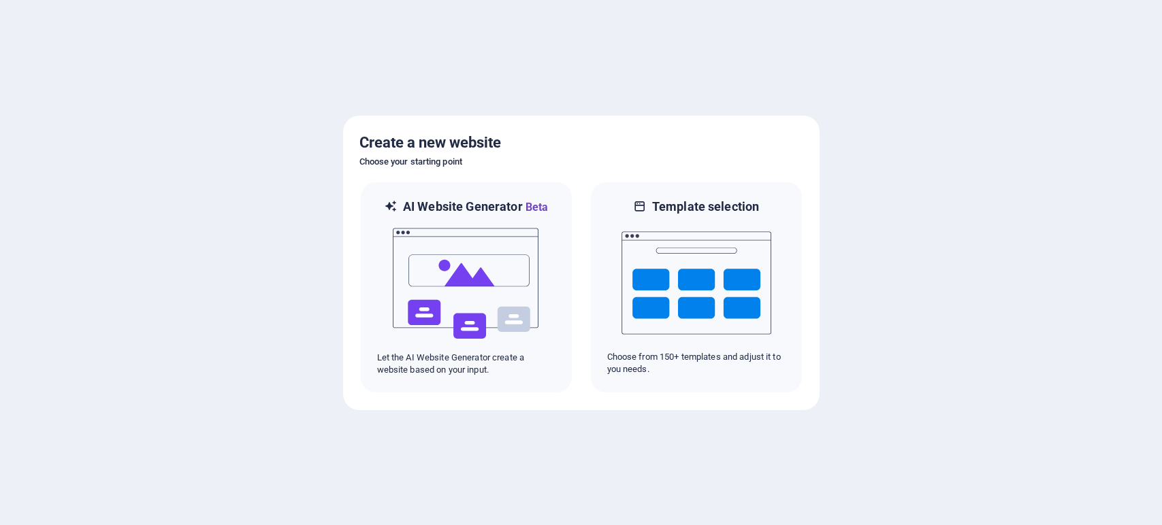 The height and width of the screenshot is (525, 1162). I want to click on h6: Choose your starting point, so click(581, 162).